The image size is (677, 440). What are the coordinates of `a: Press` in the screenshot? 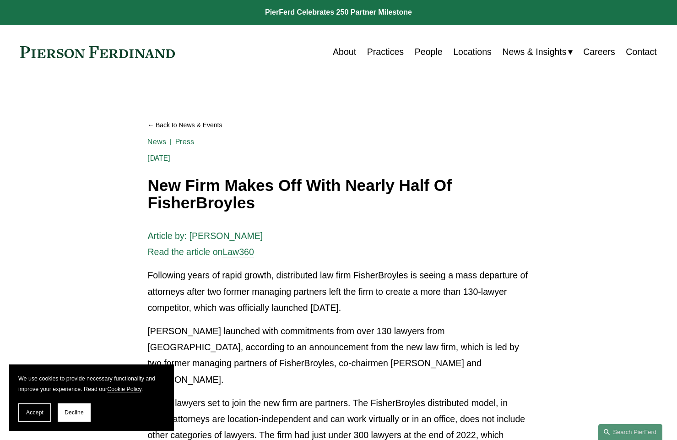 It's located at (184, 141).